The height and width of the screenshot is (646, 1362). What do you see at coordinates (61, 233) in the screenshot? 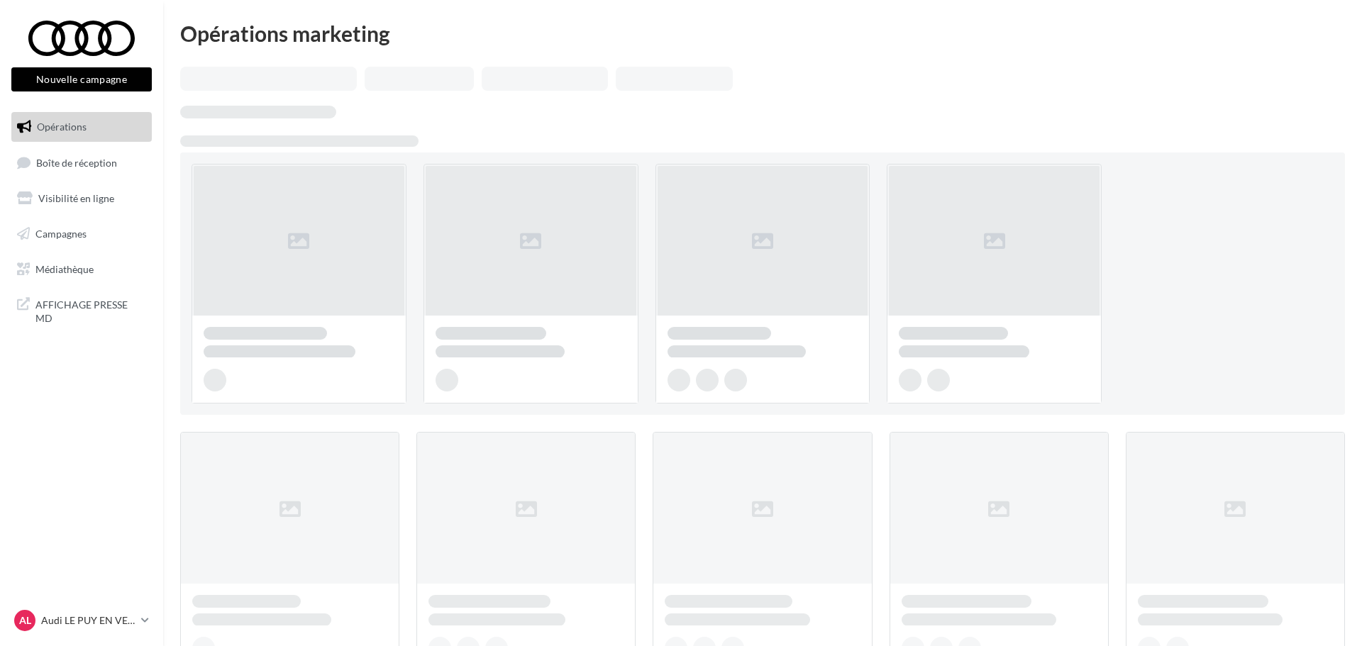
I see `span: Campagnes` at bounding box center [61, 233].